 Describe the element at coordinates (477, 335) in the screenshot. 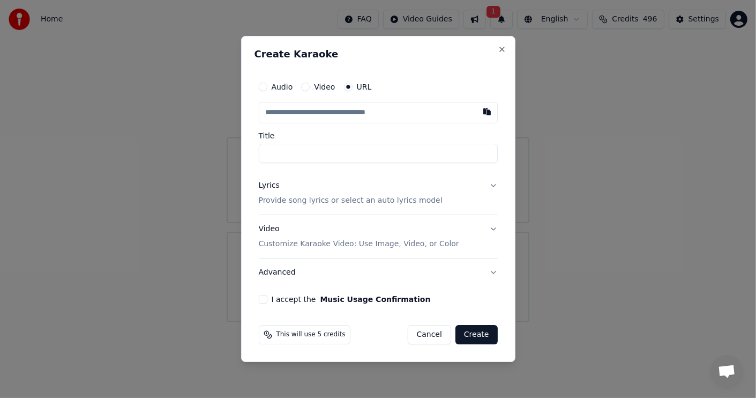

I see `button: Create` at that location.